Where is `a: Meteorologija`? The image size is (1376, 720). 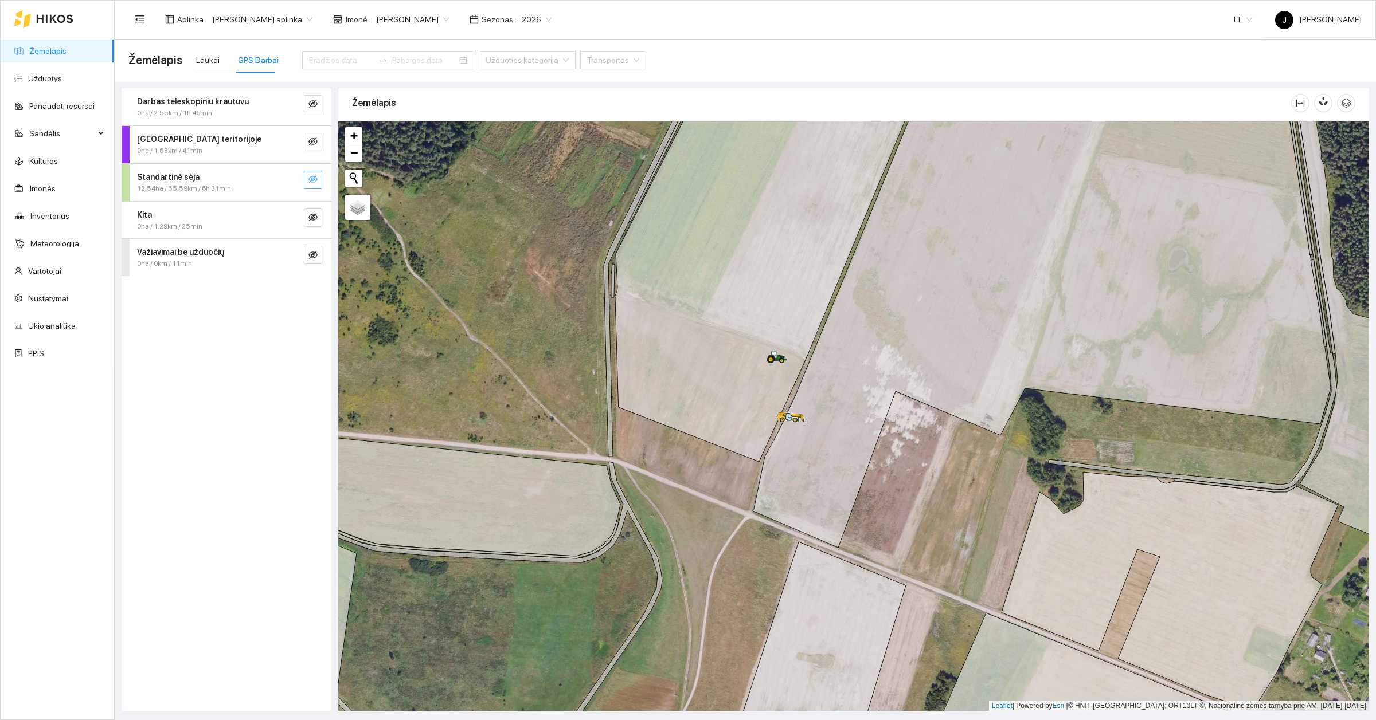
a: Meteorologija is located at coordinates (54, 244).